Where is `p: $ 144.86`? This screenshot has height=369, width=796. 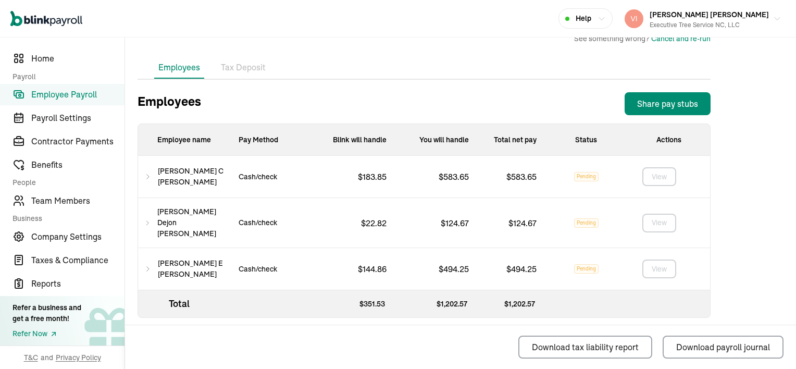
p: $ 144.86 is located at coordinates (372, 269).